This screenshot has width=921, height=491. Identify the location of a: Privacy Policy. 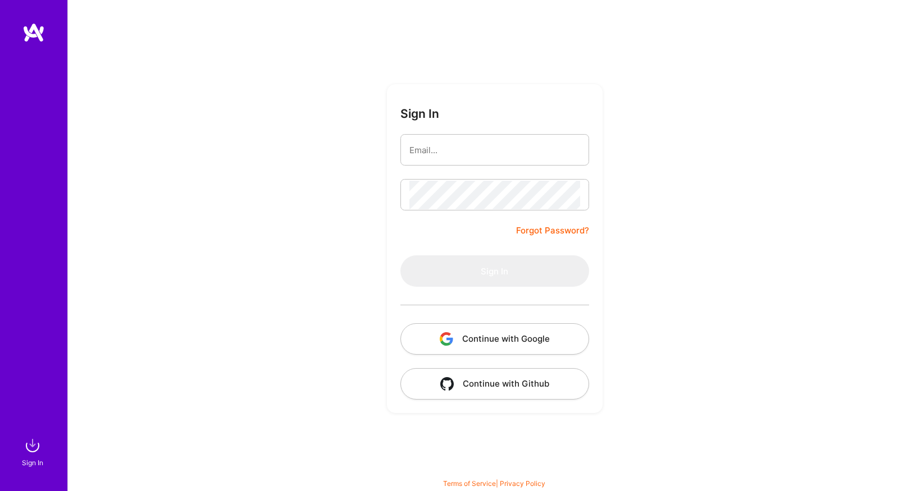
(522, 483).